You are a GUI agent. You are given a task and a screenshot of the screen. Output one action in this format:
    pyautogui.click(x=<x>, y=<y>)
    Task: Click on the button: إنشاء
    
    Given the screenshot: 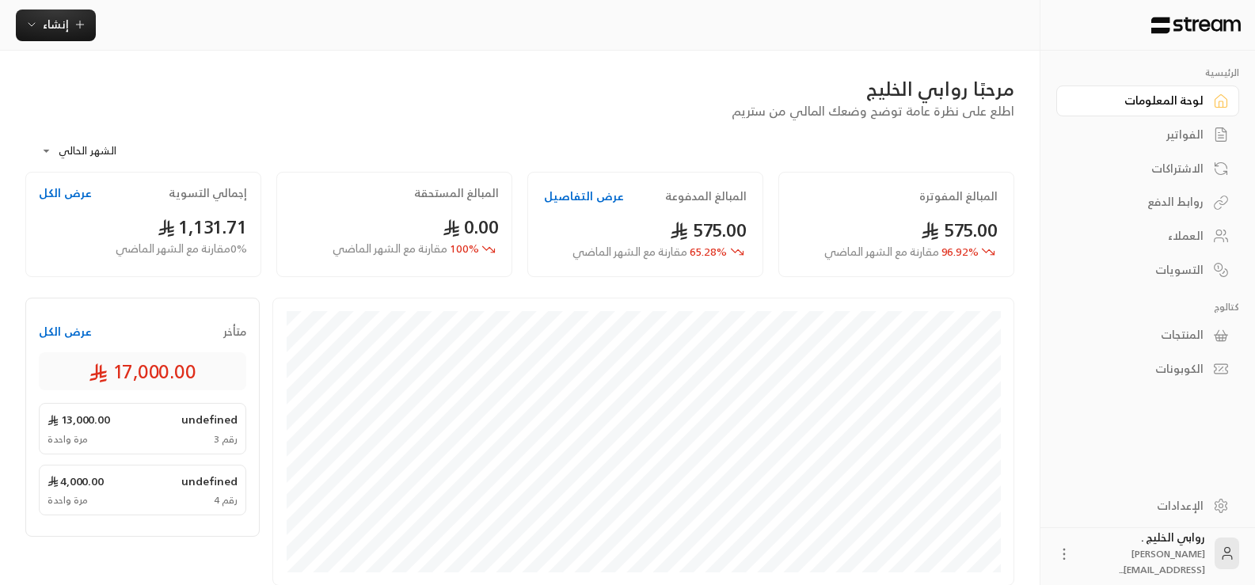 What is the action you would take?
    pyautogui.click(x=55, y=25)
    